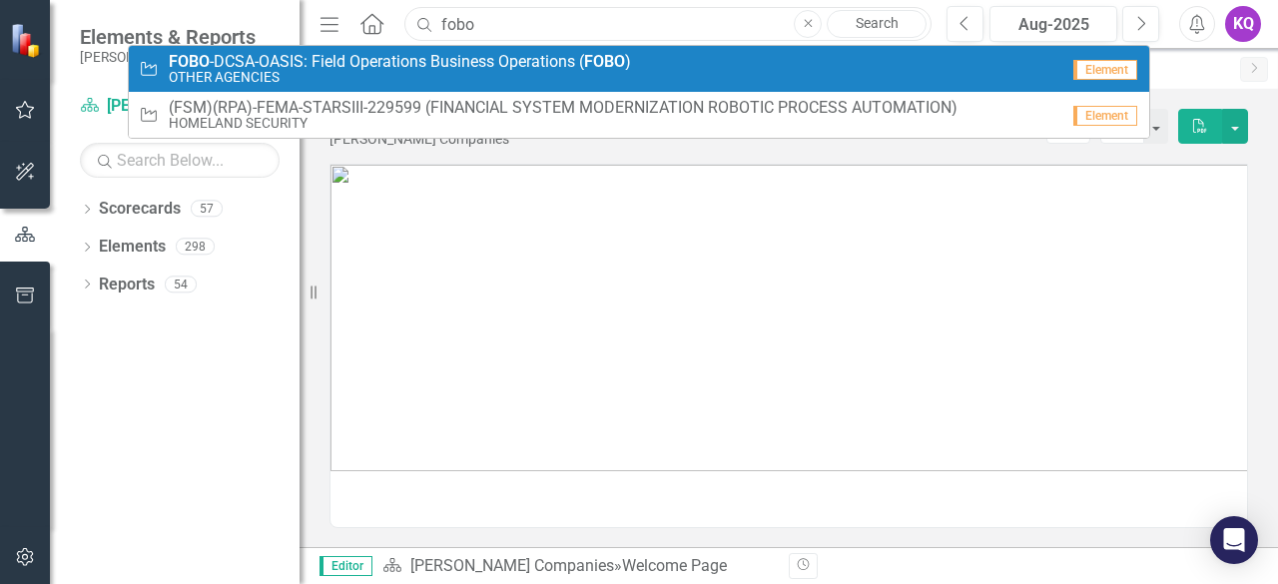 The height and width of the screenshot is (584, 1278). What do you see at coordinates (563, 108) in the screenshot?
I see `span: (FSM)(RPA)-FEMA-STARSIII-229599 (FINANCIAL SYSTEM MODERNIZATION ROBOTIC PROCESS AUTOMATION)` at bounding box center [563, 108].